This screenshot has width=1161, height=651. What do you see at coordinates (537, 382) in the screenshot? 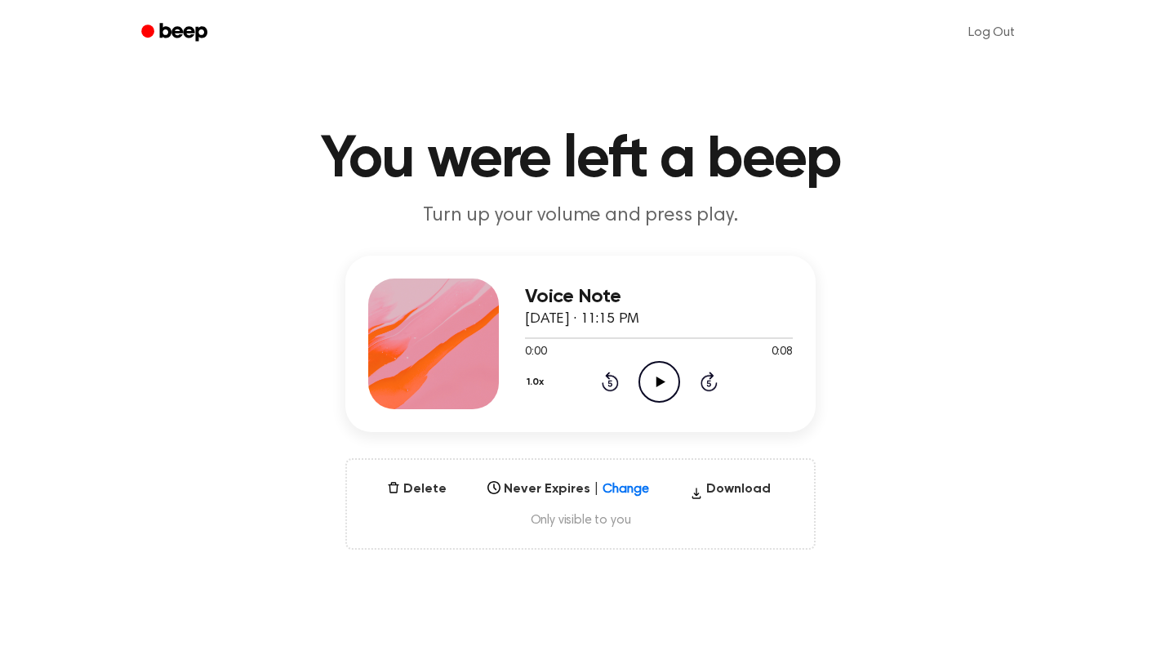
I see `button: 1.0x` at bounding box center [537, 382].